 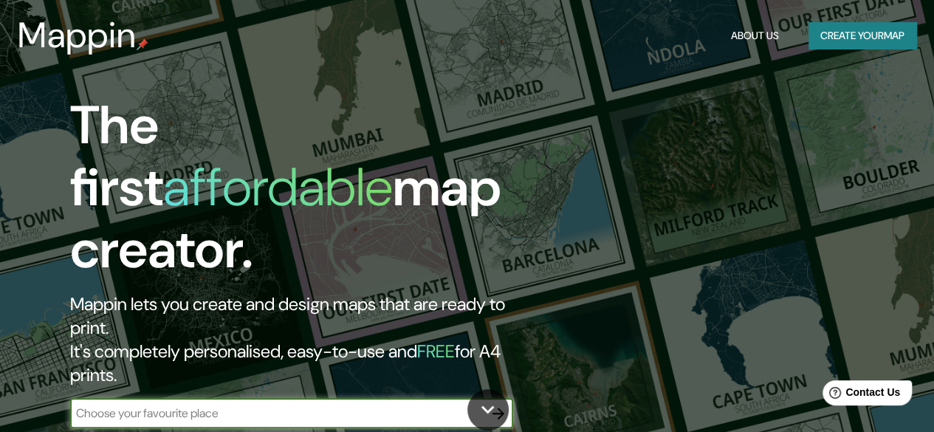 I want to click on button: About Us, so click(x=755, y=35).